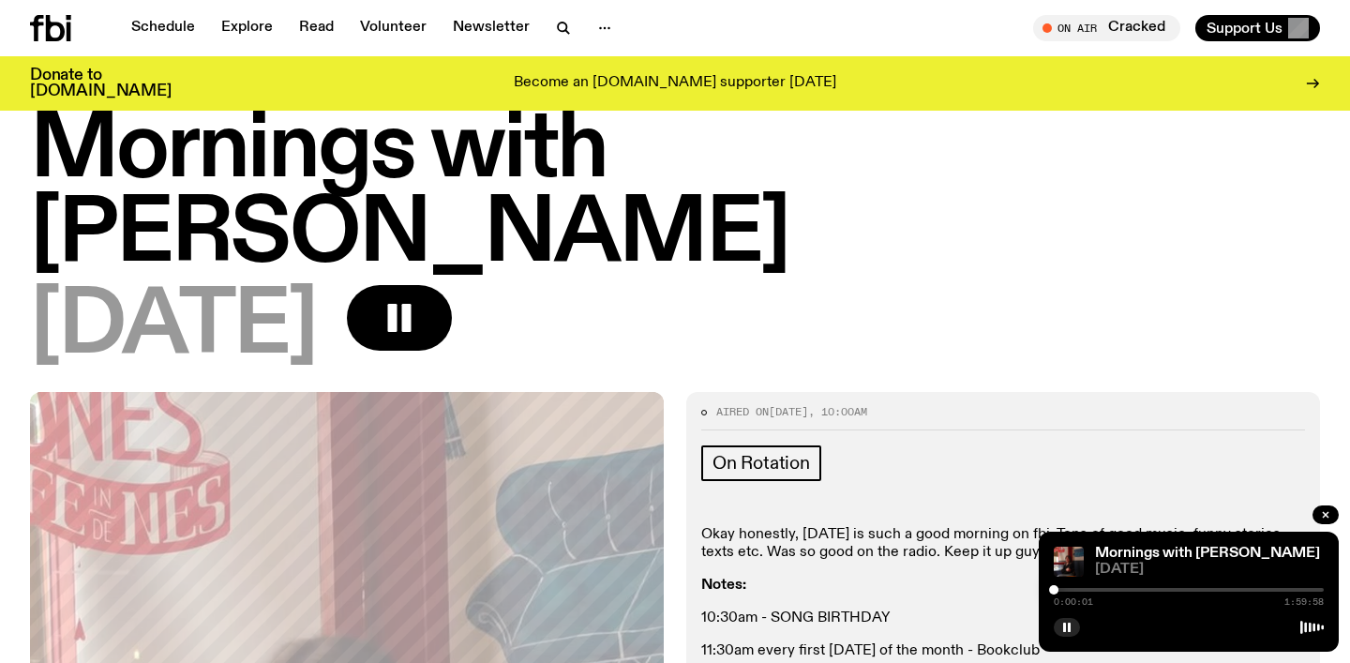 This screenshot has height=663, width=1350. I want to click on a: Newsletter, so click(491, 28).